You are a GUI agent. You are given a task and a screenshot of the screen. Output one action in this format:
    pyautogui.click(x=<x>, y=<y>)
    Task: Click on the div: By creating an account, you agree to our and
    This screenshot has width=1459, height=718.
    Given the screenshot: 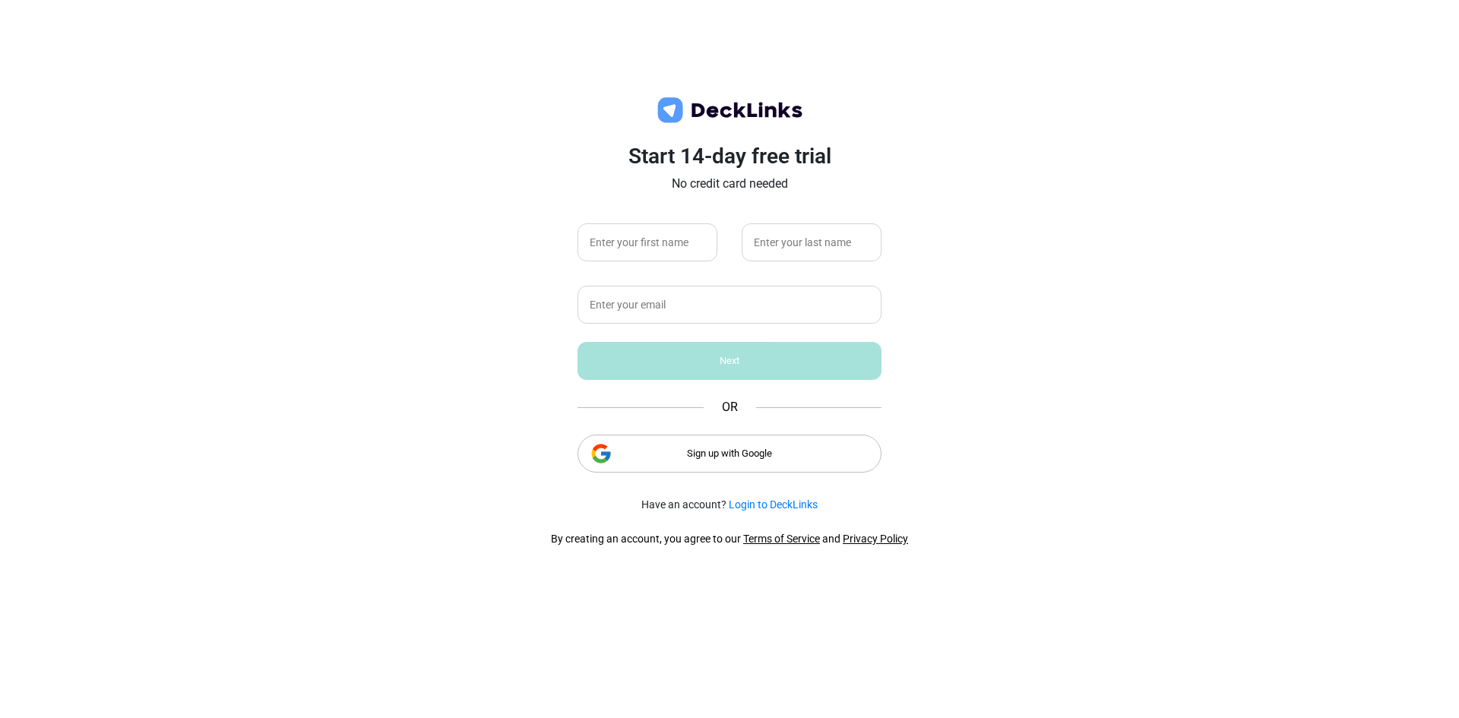 What is the action you would take?
    pyautogui.click(x=730, y=539)
    